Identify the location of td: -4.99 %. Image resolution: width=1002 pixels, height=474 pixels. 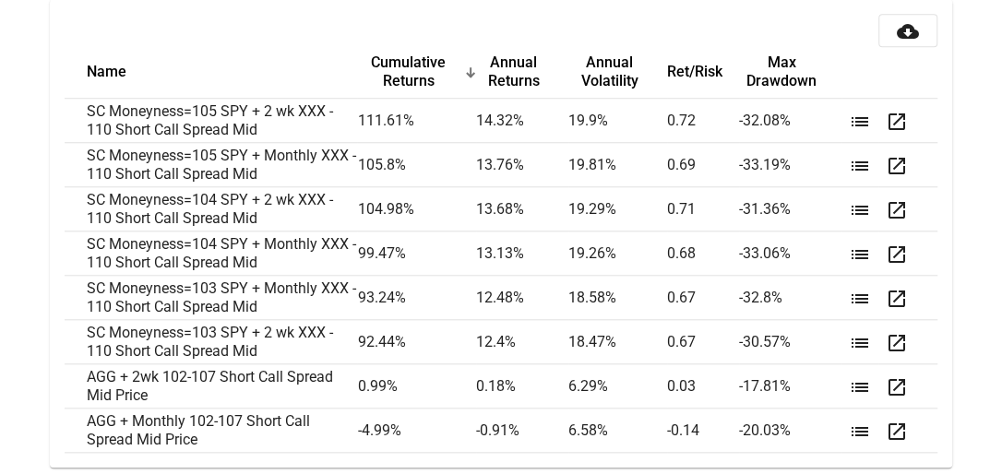
(416, 431).